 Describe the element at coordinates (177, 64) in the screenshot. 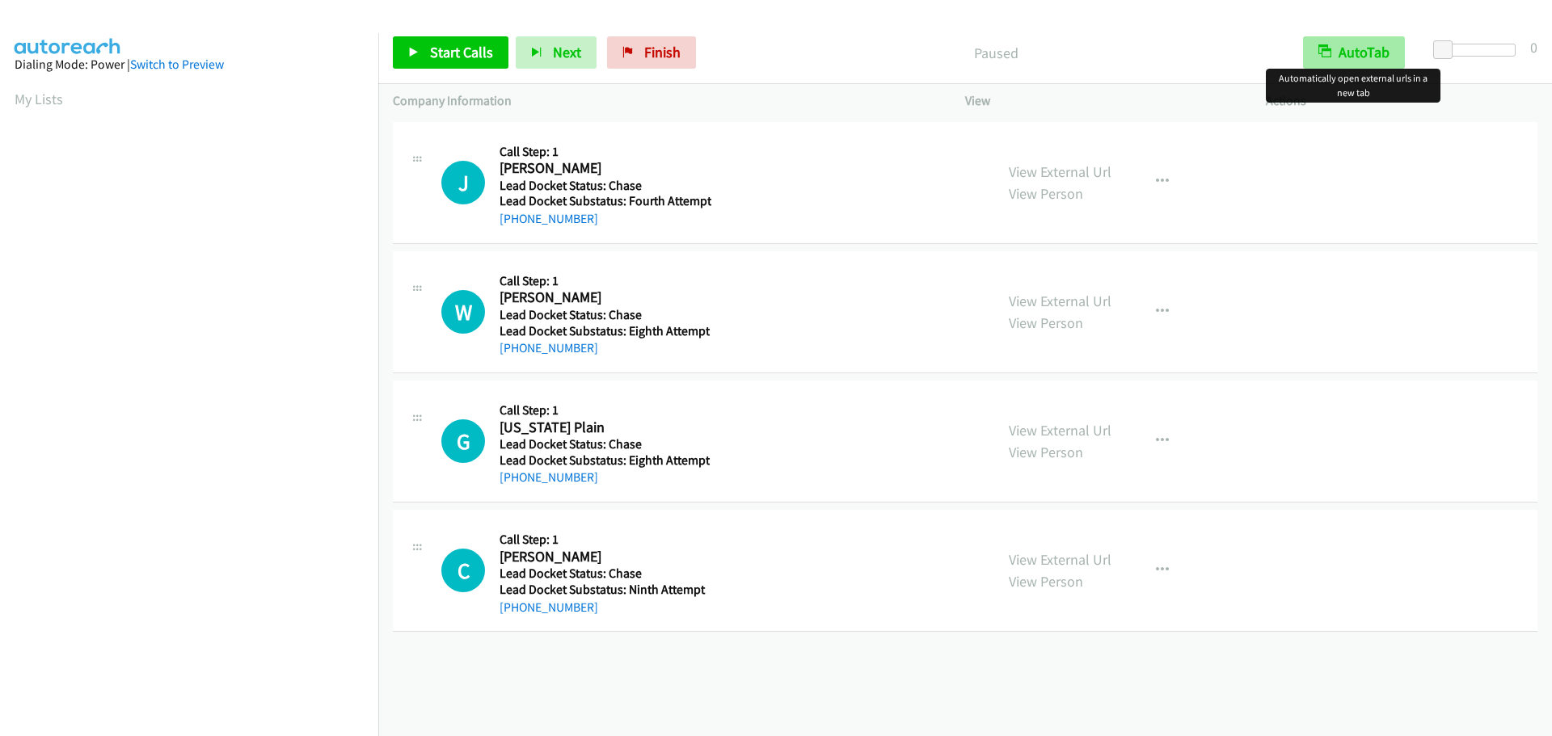

I see `a: Switch to Preview` at that location.